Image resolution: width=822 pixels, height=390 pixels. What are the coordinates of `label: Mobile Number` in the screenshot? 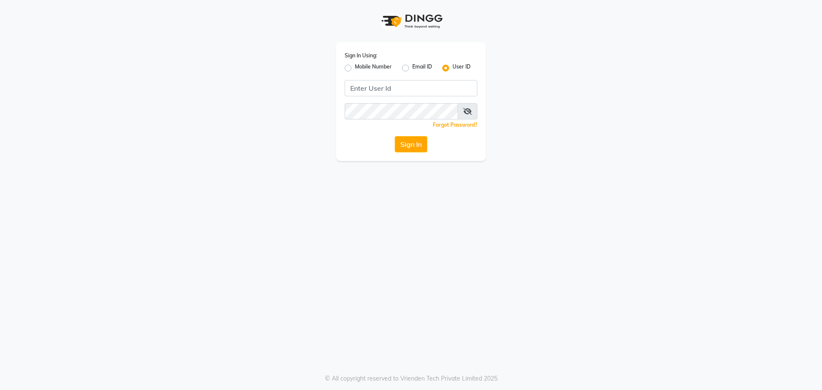 It's located at (373, 68).